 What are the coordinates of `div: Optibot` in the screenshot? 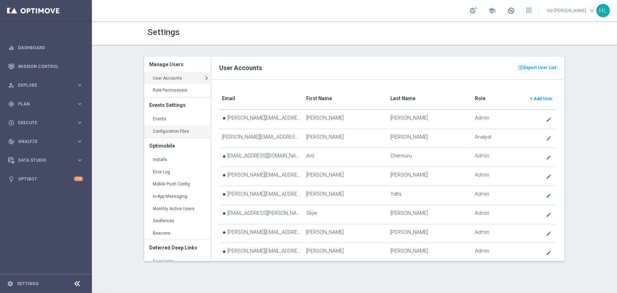 It's located at (46, 179).